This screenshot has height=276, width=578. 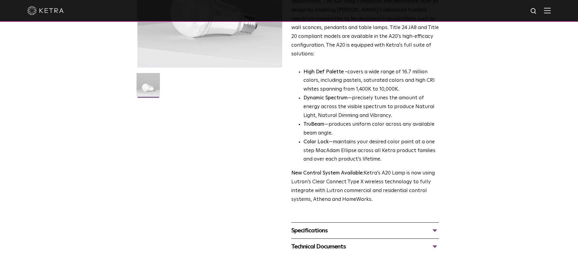 What do you see at coordinates (325, 98) in the screenshot?
I see `strong: Dynamic Spectrum` at bounding box center [325, 98].